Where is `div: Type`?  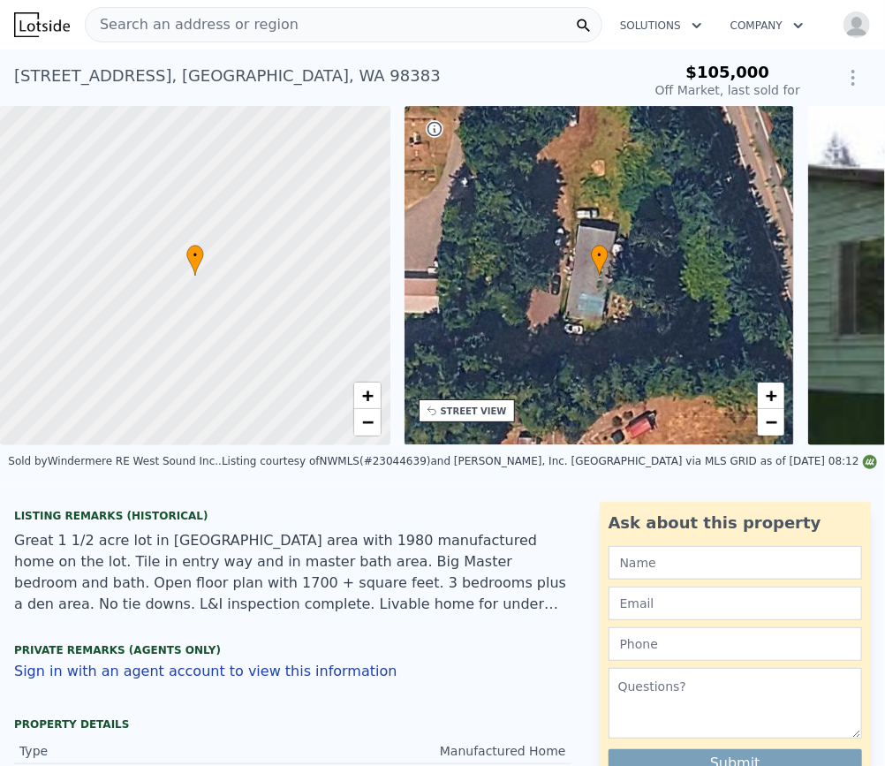 div: Type is located at coordinates (155, 751).